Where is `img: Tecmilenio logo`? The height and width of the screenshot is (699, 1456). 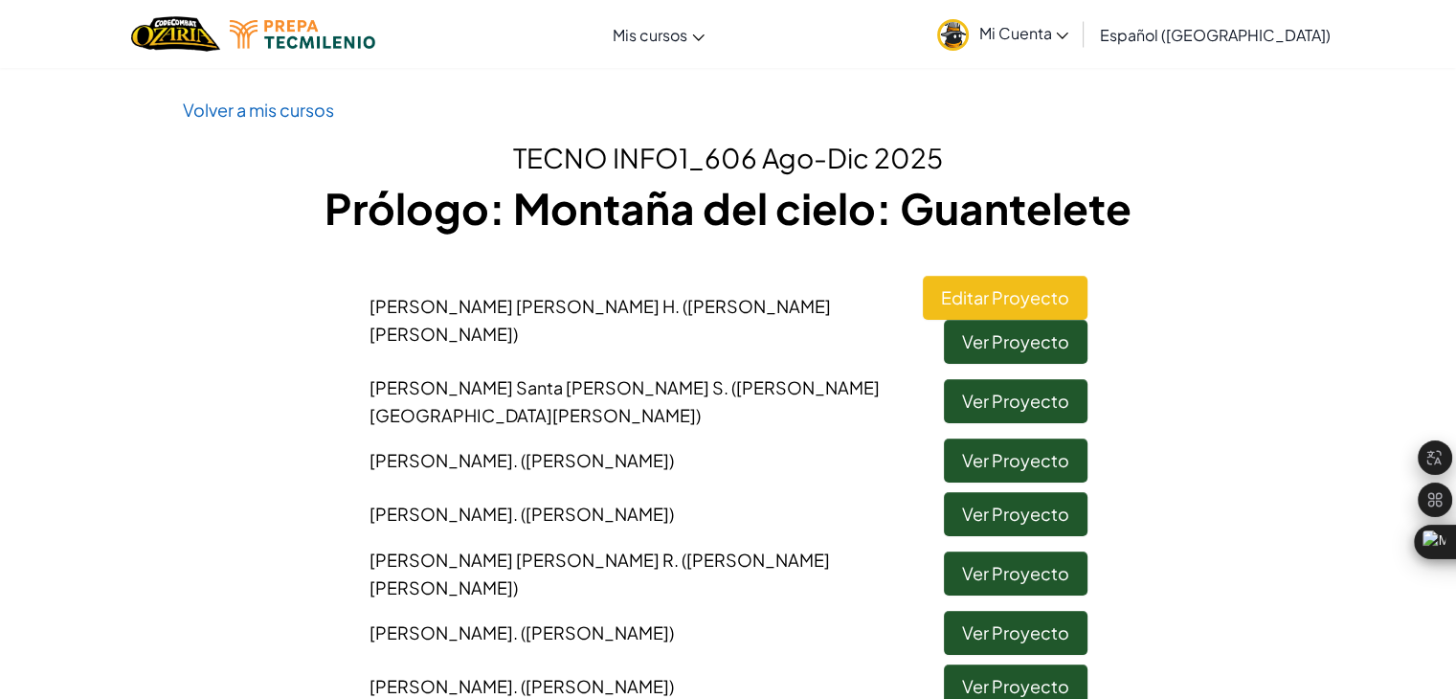
img: Tecmilenio logo is located at coordinates (303, 34).